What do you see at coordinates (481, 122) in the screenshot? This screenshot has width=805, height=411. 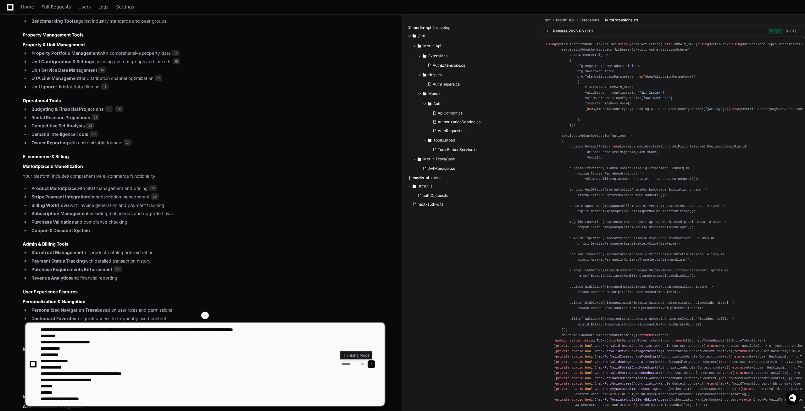 I see `button: AuthorizationService.cs` at bounding box center [481, 122].